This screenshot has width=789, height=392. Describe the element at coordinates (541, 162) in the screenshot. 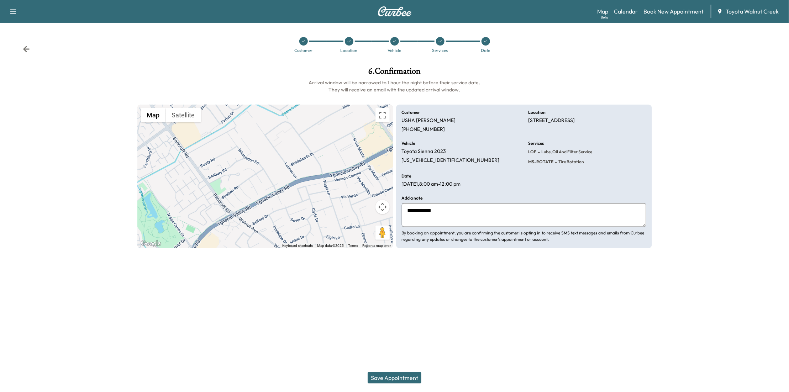

I see `span: MS-ROTATE` at that location.